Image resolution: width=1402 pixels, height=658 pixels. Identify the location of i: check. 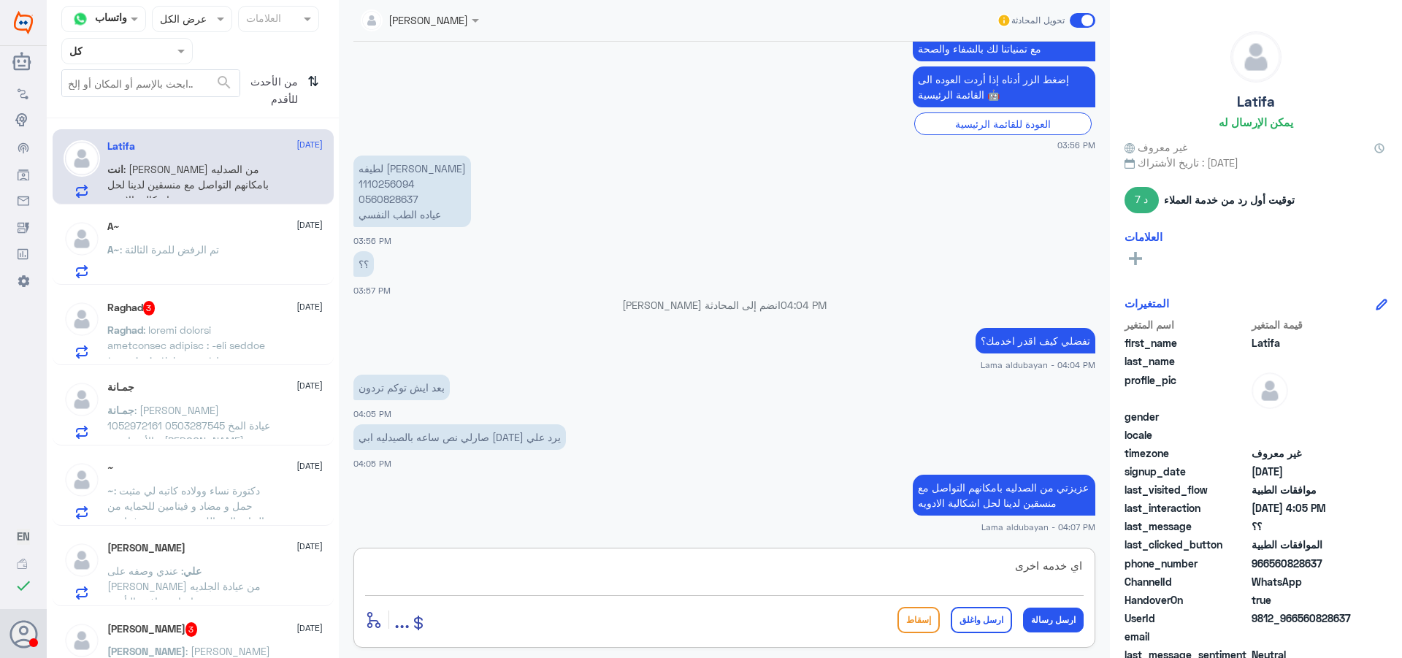
(23, 585).